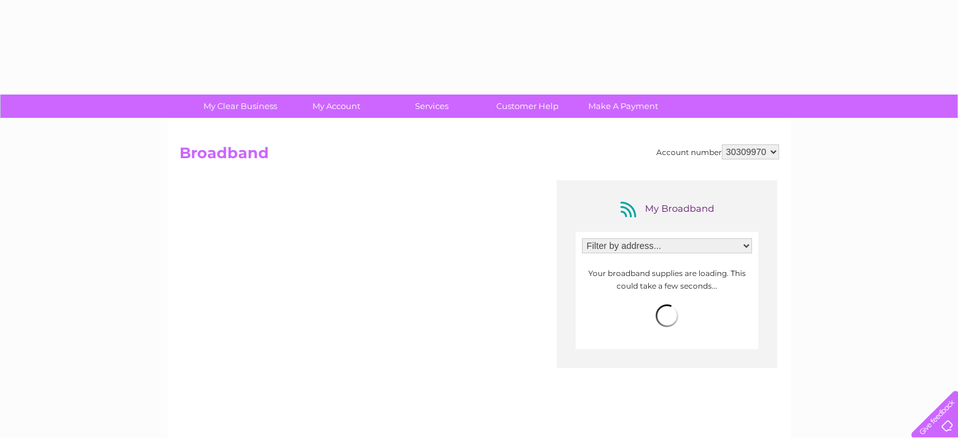  What do you see at coordinates (240, 106) in the screenshot?
I see `a: My Clear Business` at bounding box center [240, 106].